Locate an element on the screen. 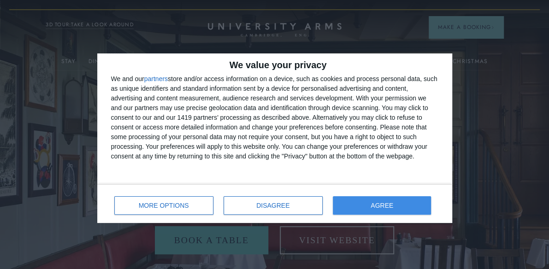 This screenshot has height=269, width=549. h2: We value your privacy is located at coordinates (275, 65).